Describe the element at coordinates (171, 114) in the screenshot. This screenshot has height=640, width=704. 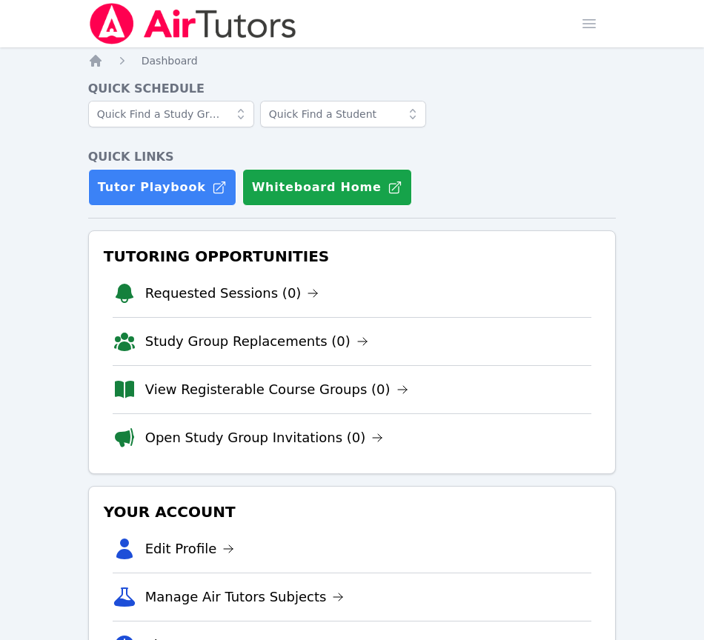
I see `input: Quick Find a Study Group` at that location.